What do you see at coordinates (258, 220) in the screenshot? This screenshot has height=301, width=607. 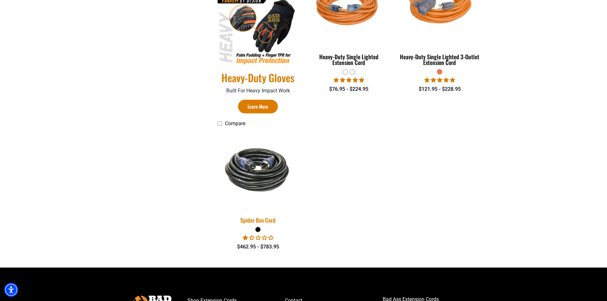 I see `div: Spider Box Cord` at bounding box center [258, 220].